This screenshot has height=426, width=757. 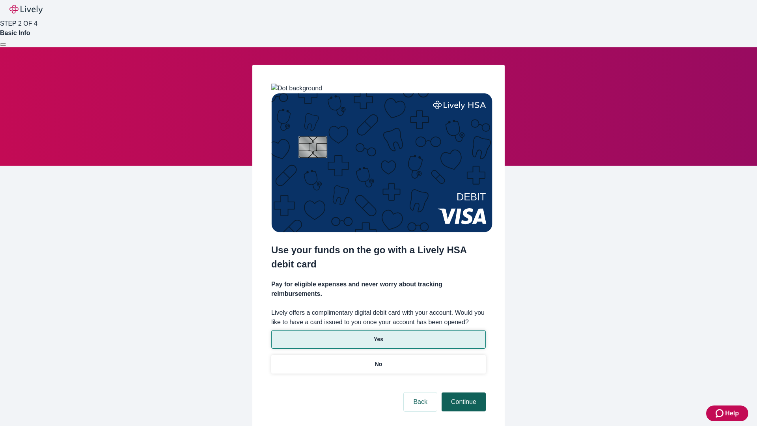 I want to click on h4: Pay for eligible expenses and never worry about tracking reimbursements., so click(x=379, y=289).